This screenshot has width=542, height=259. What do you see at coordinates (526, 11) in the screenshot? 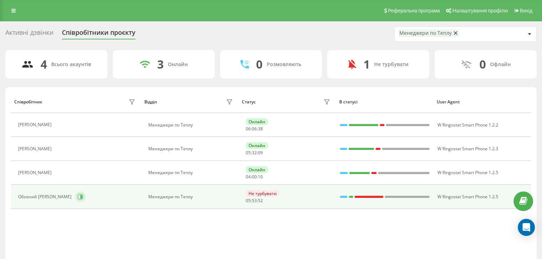
I see `span: Вихід` at bounding box center [526, 11].